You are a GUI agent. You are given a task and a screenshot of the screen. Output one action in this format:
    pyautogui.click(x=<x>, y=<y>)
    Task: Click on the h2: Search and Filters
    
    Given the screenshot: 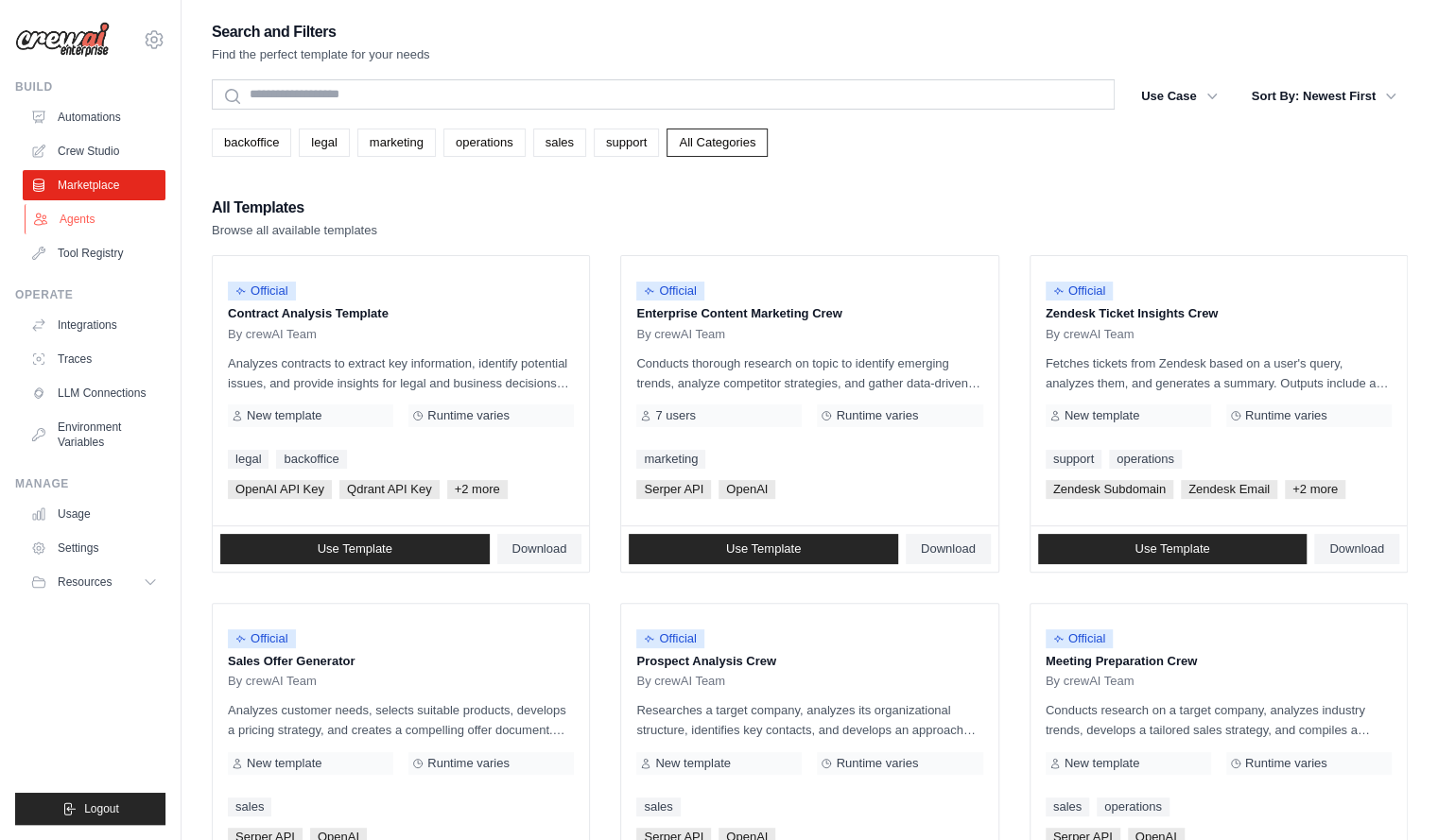 What is the action you would take?
    pyautogui.click(x=320, y=33)
    